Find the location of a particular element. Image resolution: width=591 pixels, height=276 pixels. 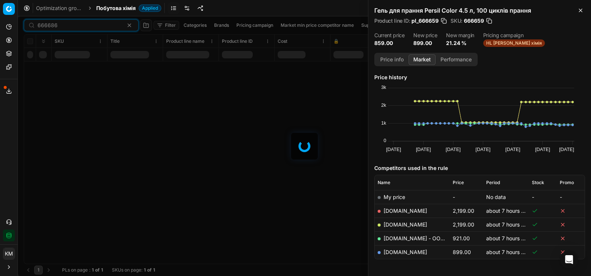

dd: 859.00 is located at coordinates (389, 43).